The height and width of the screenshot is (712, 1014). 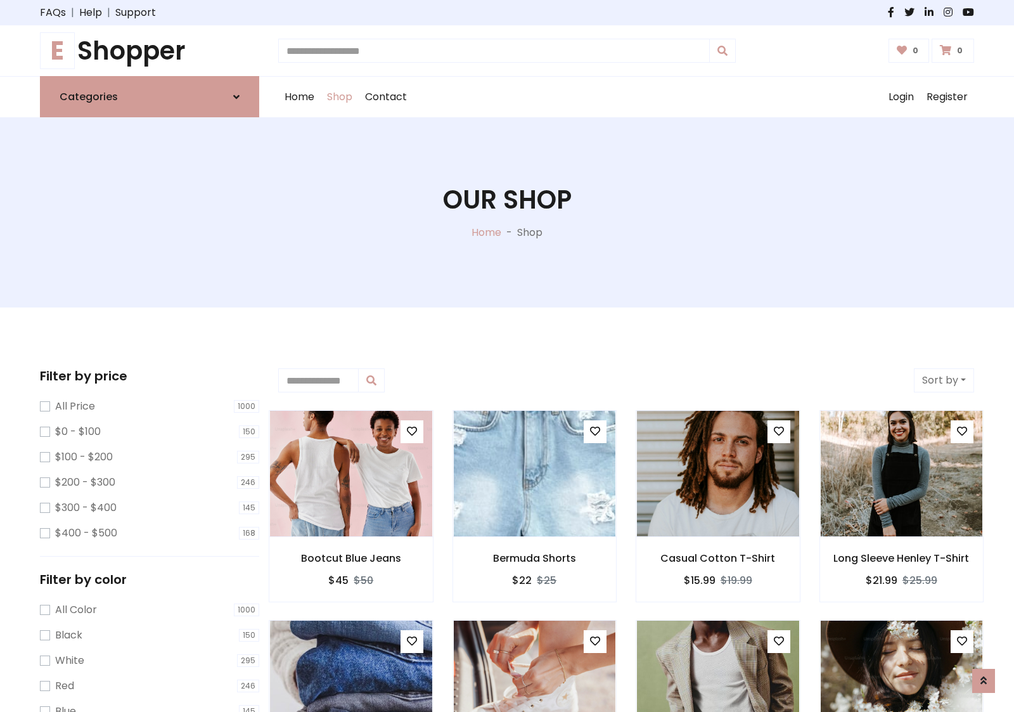 I want to click on del: $25.99, so click(x=920, y=580).